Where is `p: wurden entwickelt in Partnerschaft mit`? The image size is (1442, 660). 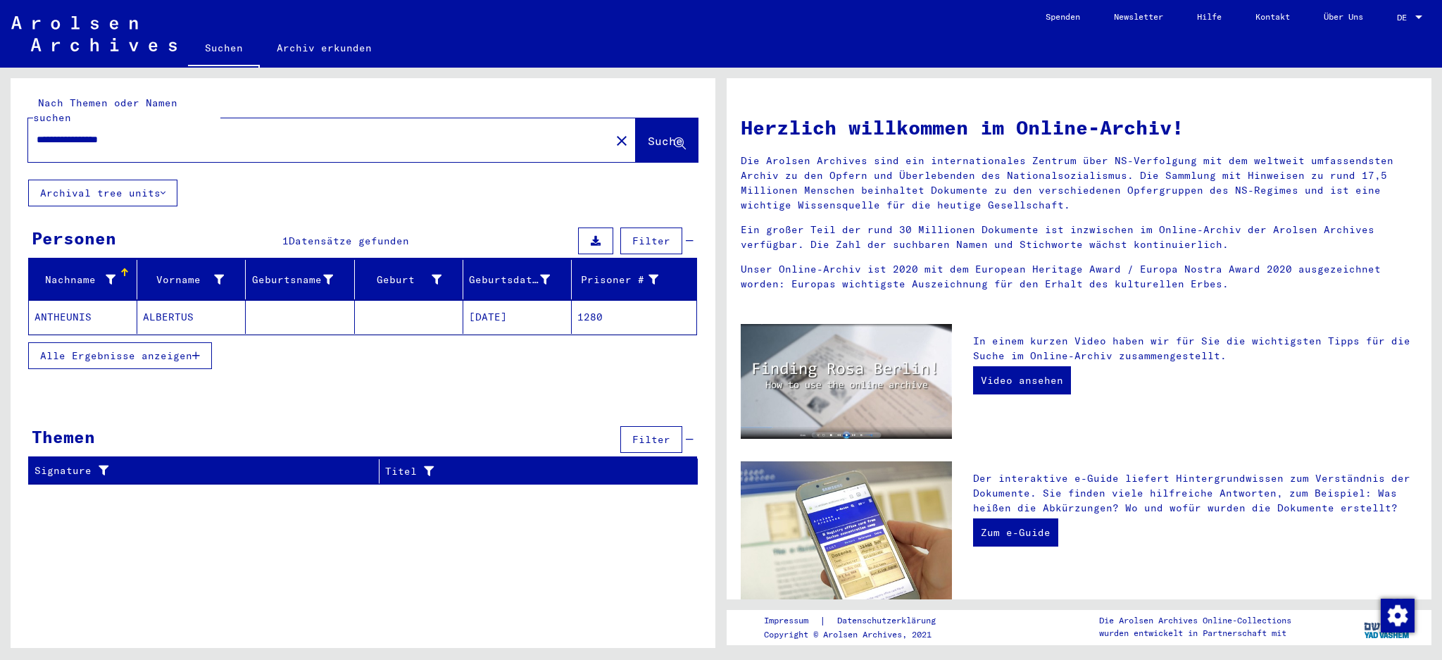
p: wurden entwickelt in Partnerschaft mit is located at coordinates (1195, 633).